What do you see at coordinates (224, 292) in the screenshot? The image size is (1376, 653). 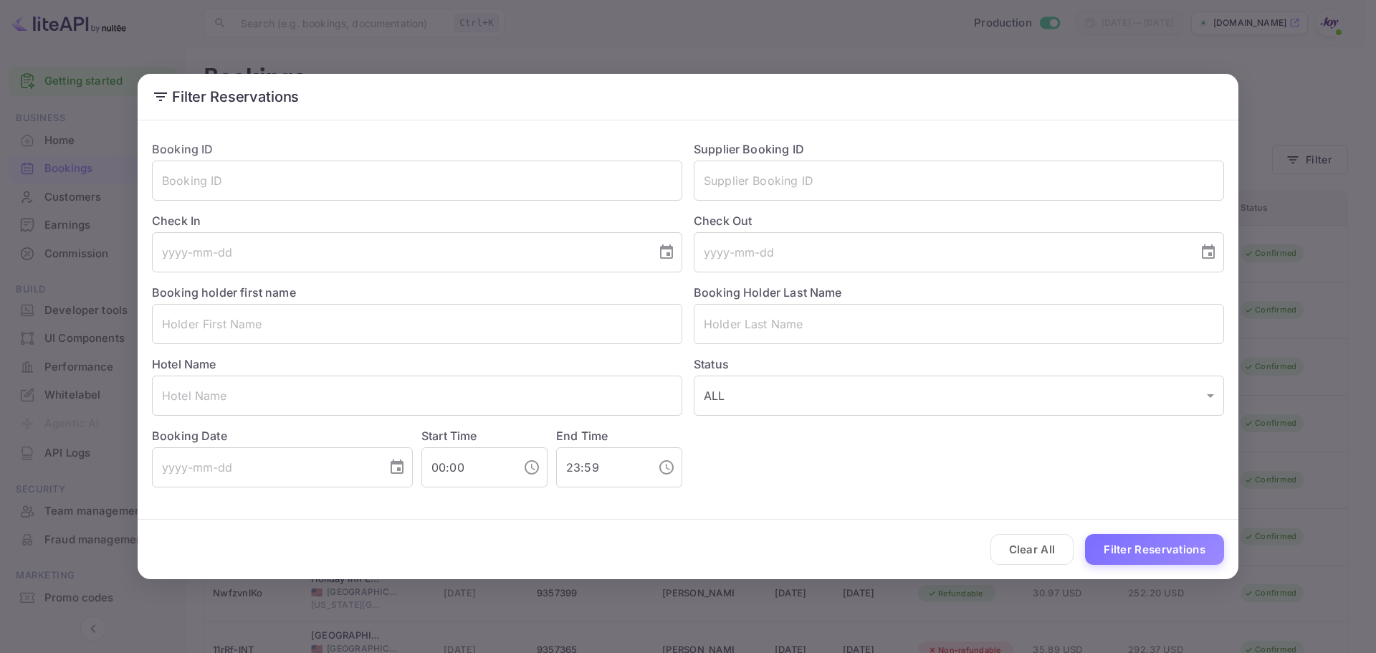 I see `label: Booking holder first name` at bounding box center [224, 292].